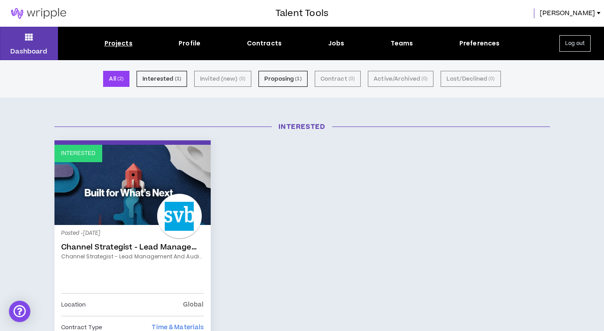 Image resolution: width=604 pixels, height=331 pixels. What do you see at coordinates (337, 79) in the screenshot?
I see `button: Contract (0)` at bounding box center [337, 79].